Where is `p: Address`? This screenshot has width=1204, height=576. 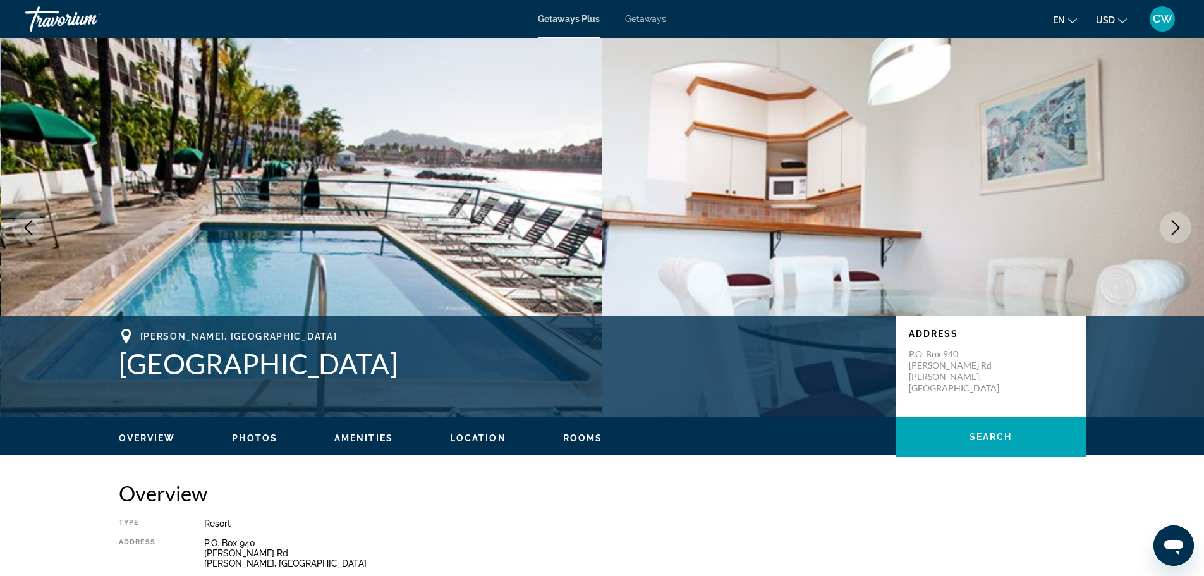
p: Address is located at coordinates (991, 334).